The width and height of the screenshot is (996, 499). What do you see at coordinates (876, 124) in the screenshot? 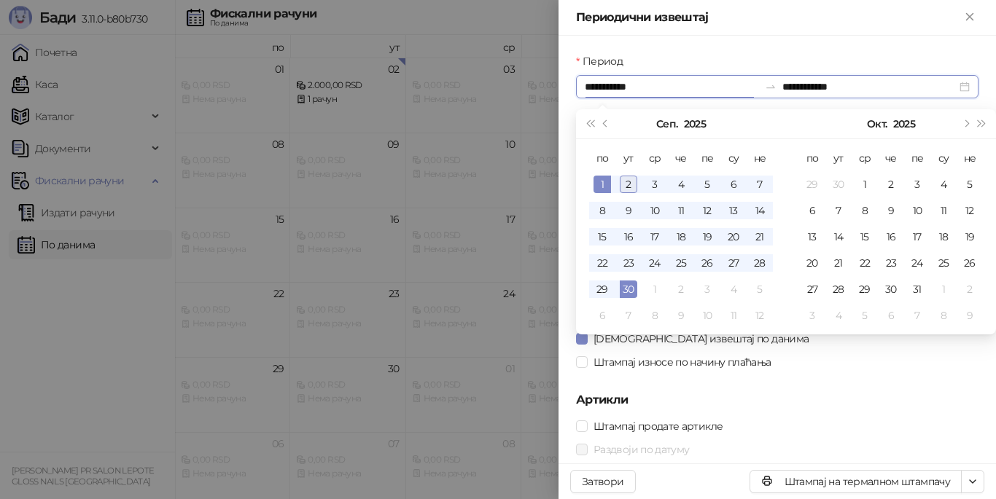
I see `button: Изабери месец` at bounding box center [876, 124].